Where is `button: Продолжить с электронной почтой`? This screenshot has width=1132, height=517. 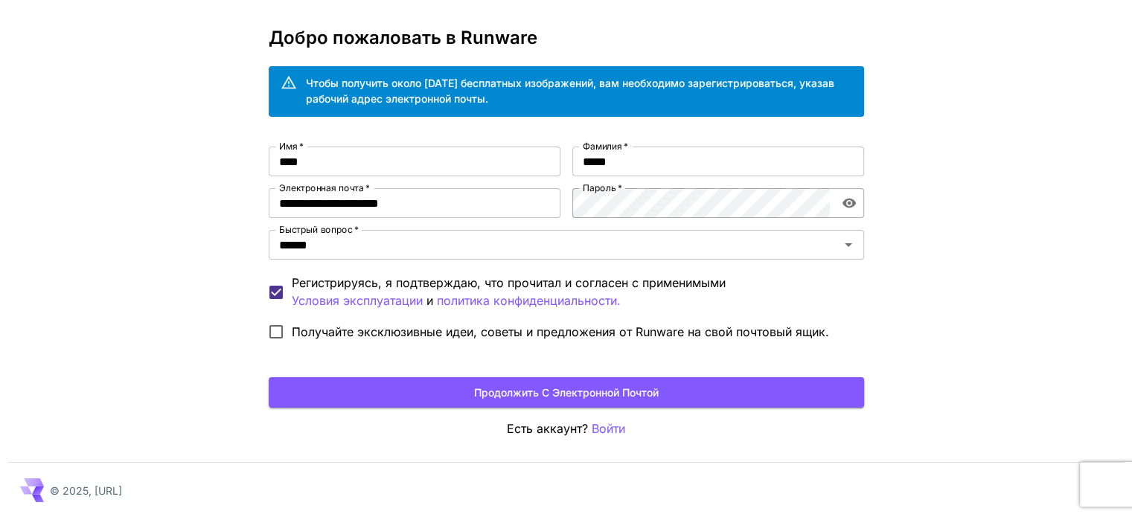 button: Продолжить с электронной почтой is located at coordinates (566, 392).